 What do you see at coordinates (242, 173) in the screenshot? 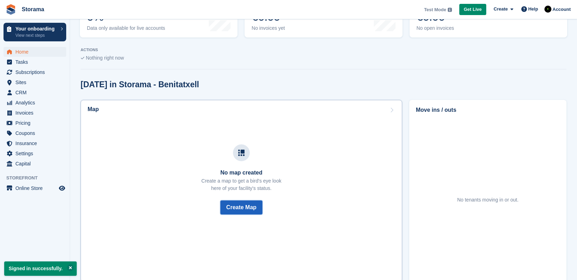
I see `h3: No map created` at bounding box center [242, 173].